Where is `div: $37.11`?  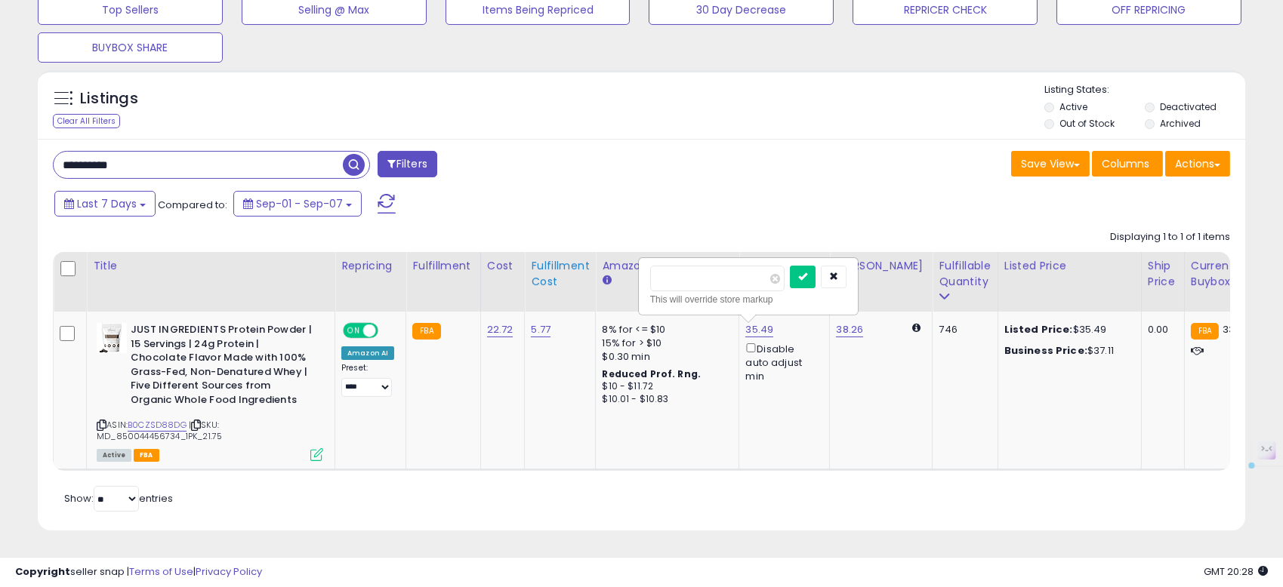
div: $37.11 is located at coordinates (1067, 351).